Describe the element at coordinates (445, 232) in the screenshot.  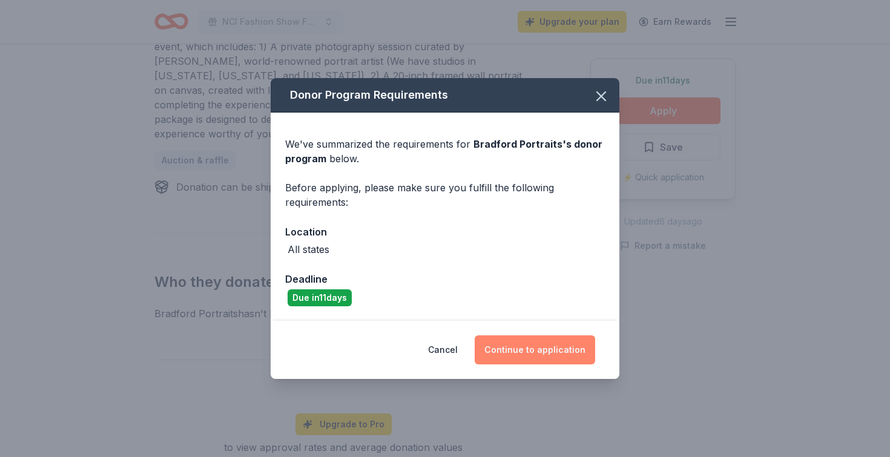
I see `div: Location` at that location.